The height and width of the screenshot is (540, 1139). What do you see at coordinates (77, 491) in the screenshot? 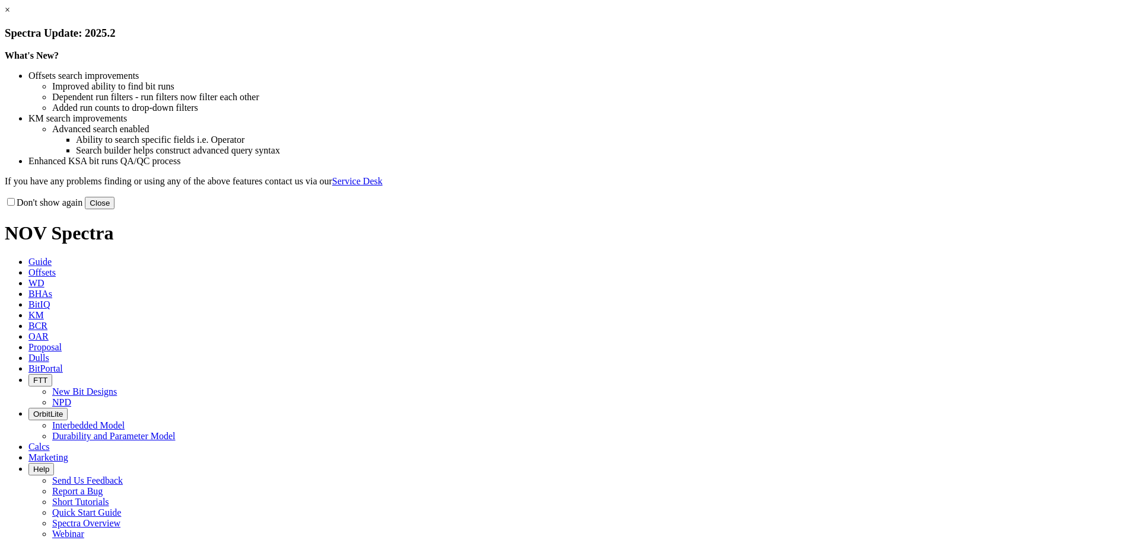
I see `a: Report a Bug` at bounding box center [77, 491].